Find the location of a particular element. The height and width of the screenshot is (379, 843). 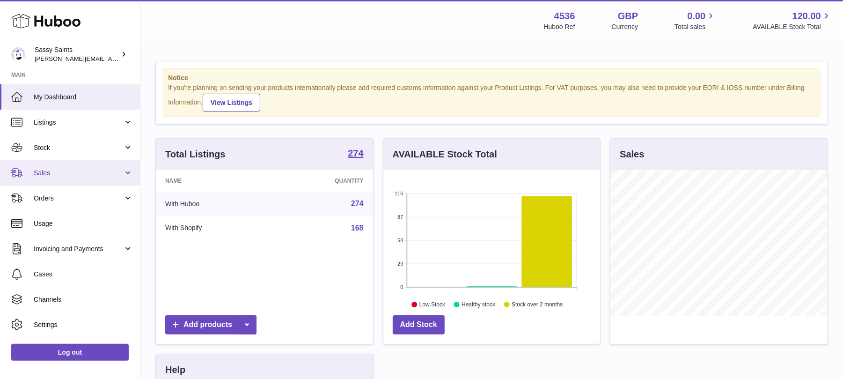

h3: Sales is located at coordinates (632, 154).